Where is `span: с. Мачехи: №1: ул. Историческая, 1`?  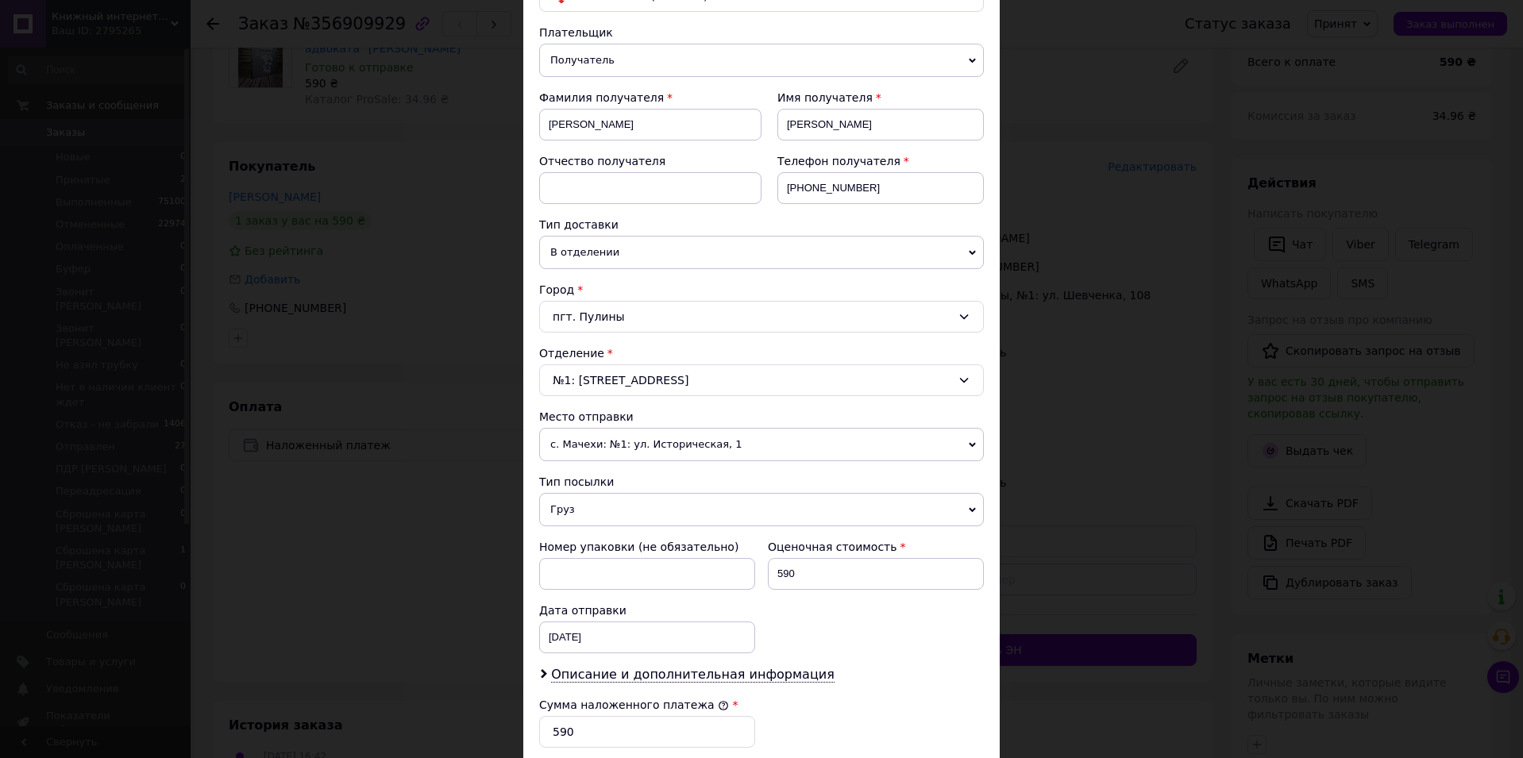 span: с. Мачехи: №1: ул. Историческая, 1 is located at coordinates (762, 445).